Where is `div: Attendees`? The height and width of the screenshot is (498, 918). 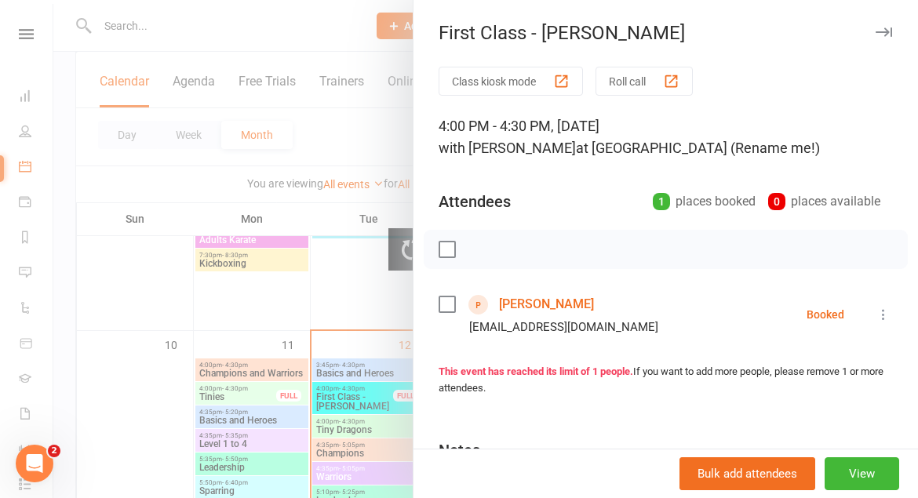 div: Attendees is located at coordinates (475, 202).